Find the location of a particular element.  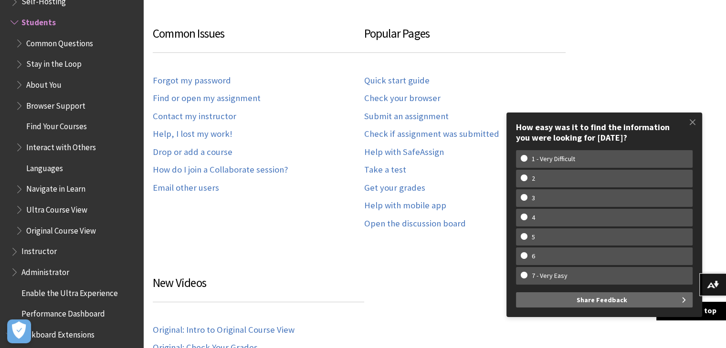

span: Blackboard Extensions is located at coordinates (55, 333).